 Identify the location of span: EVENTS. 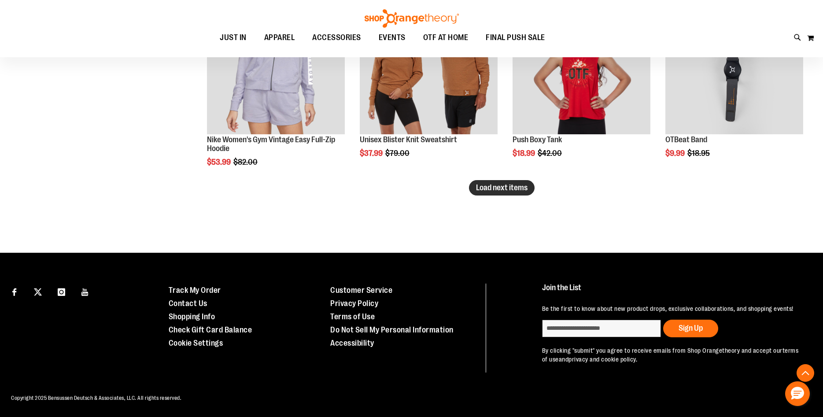
(392, 37).